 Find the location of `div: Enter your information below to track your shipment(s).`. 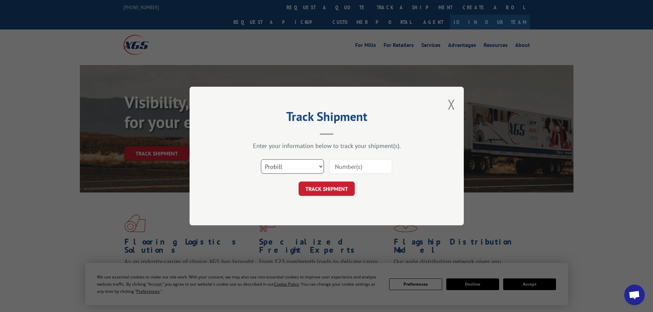

div: Enter your information below to track your shipment(s). is located at coordinates (327, 146).